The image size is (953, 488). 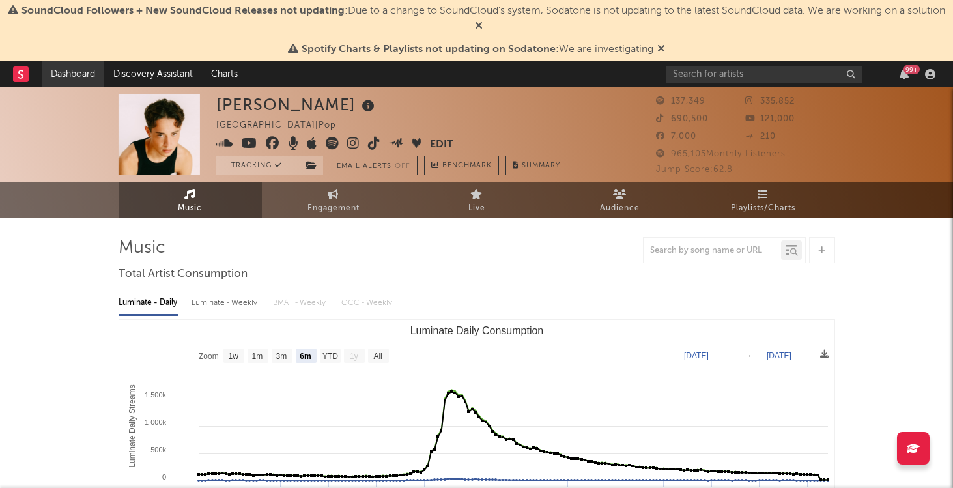 I want to click on span: Playlists/Charts, so click(x=762, y=208).